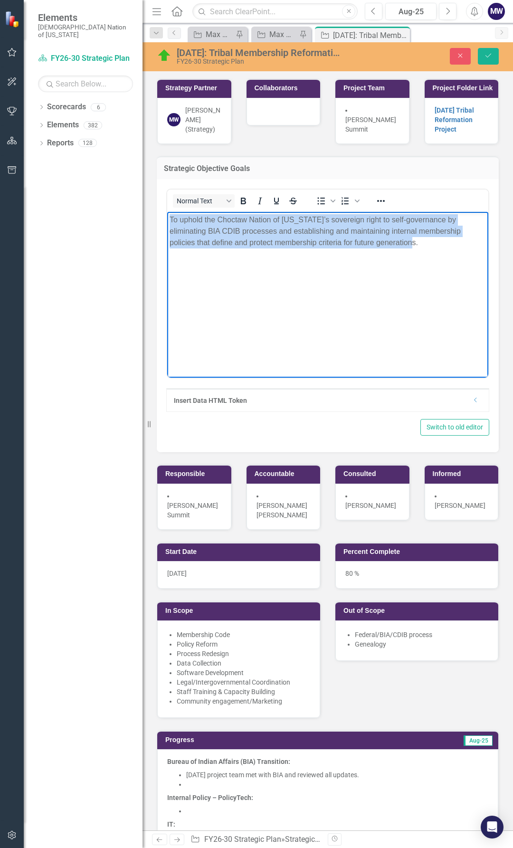 The width and height of the screenshot is (513, 848). What do you see at coordinates (243, 644) in the screenshot?
I see `li: Policy Reform` at bounding box center [243, 644].